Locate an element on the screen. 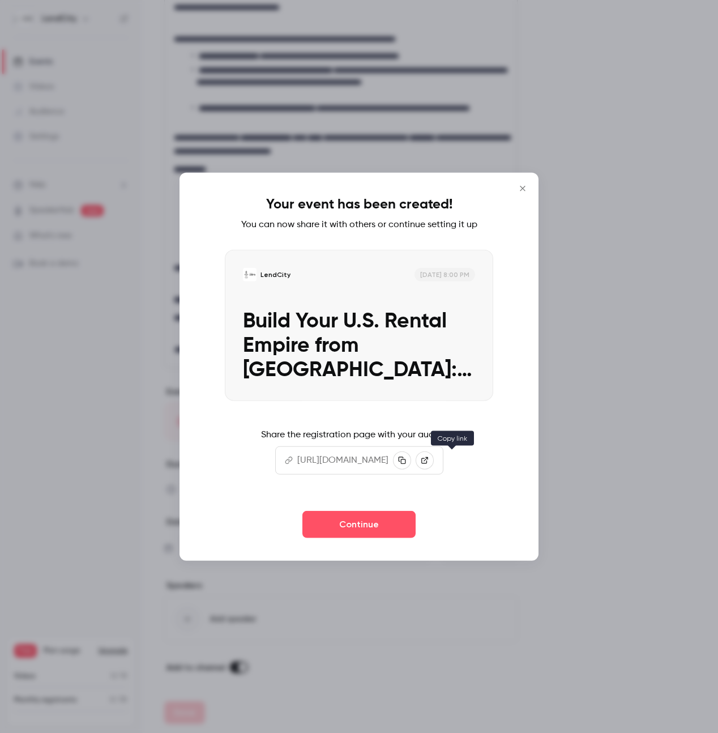 This screenshot has height=733, width=718. h1: Your event has been created! is located at coordinates (359, 204).